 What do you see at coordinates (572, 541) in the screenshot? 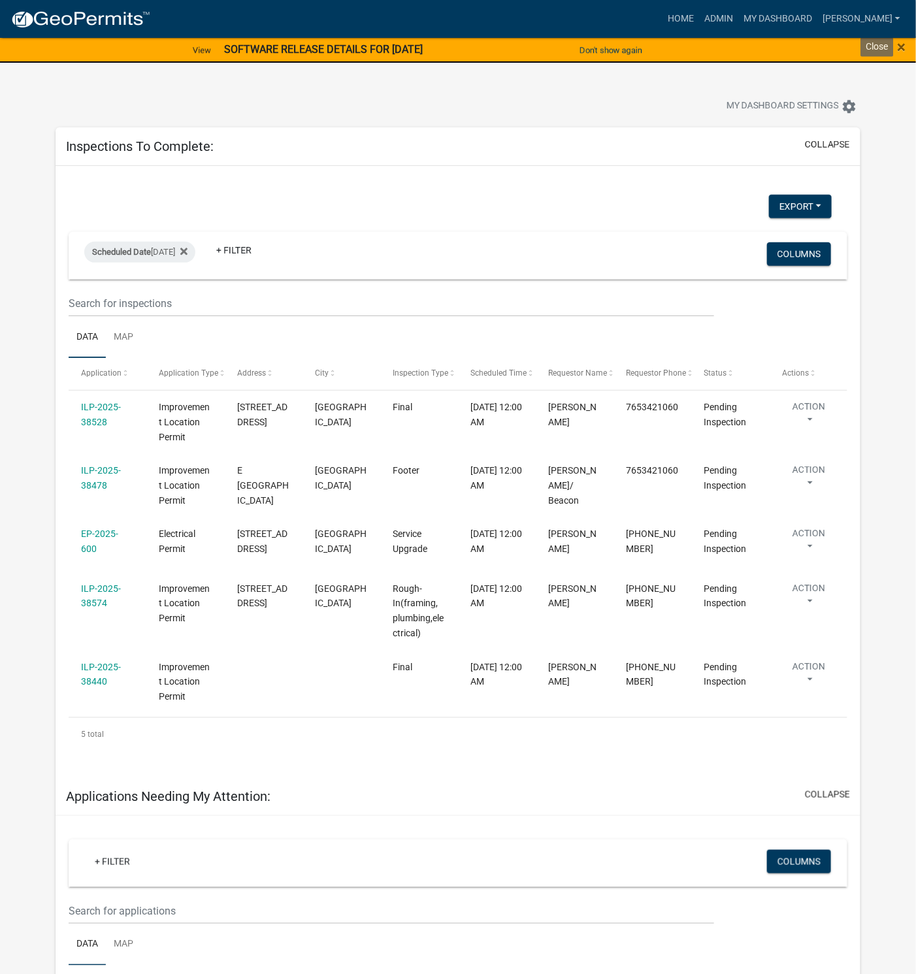
I see `span: Joe` at bounding box center [572, 541].